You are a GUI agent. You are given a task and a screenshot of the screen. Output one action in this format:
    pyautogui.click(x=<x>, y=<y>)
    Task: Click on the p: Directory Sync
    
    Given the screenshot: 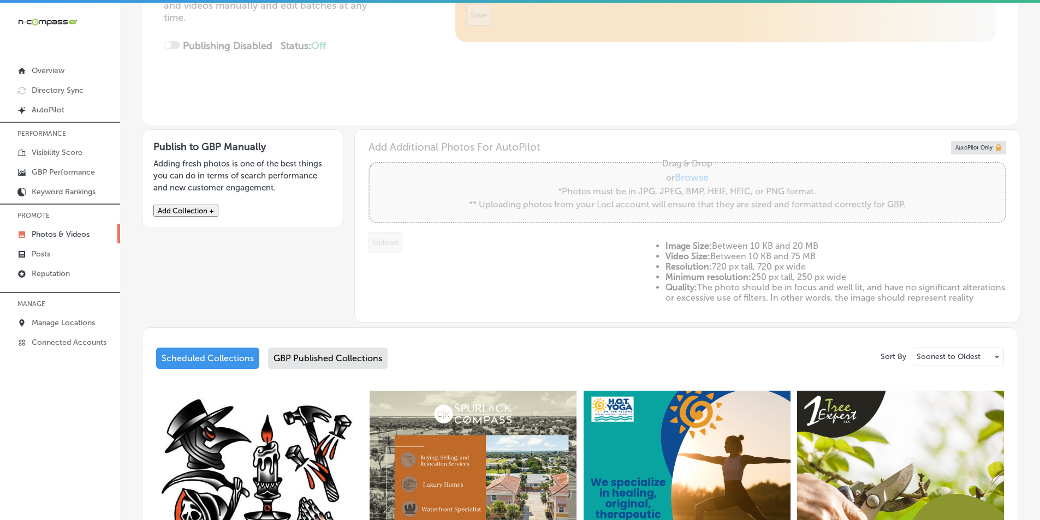 What is the action you would take?
    pyautogui.click(x=57, y=90)
    